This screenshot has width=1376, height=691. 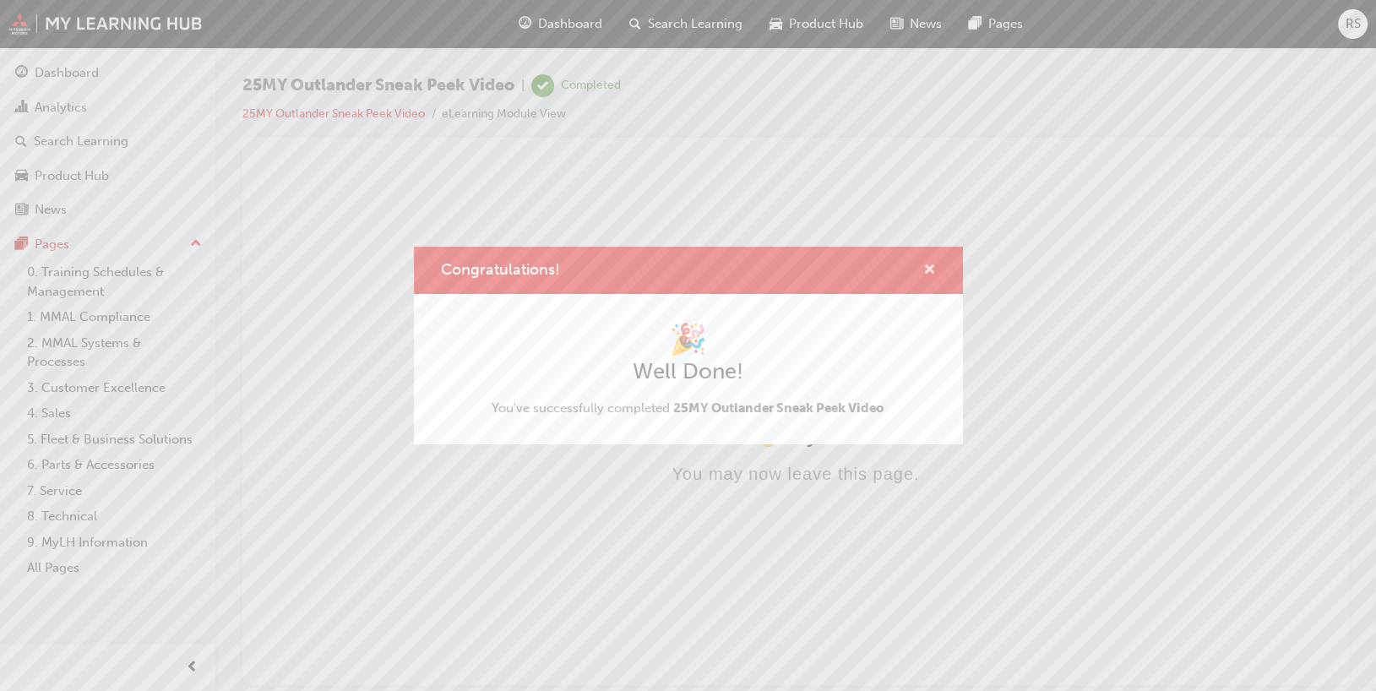 I want to click on span: cross-icon, so click(x=929, y=271).